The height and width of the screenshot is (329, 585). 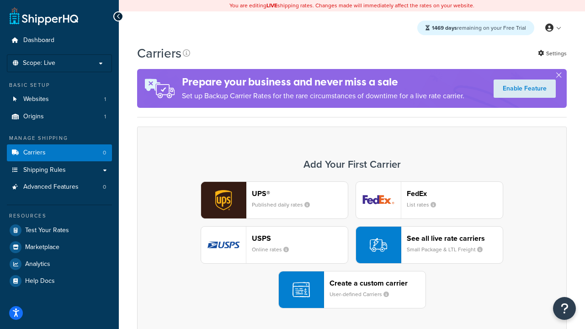 What do you see at coordinates (159, 88) in the screenshot?
I see `img: ad-rules-rateshop-fe6ec290ccb7230408bd80ed9643f0289d75e0ffd9eb532fc0e269fcd187b520.png` at bounding box center [159, 88].